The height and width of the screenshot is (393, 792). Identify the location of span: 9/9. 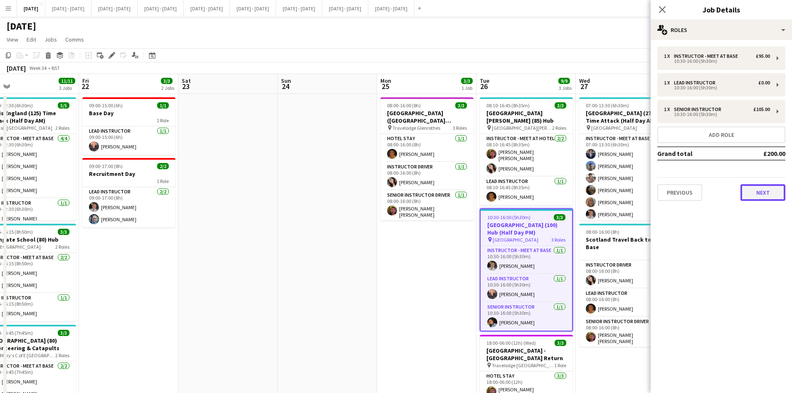
(564, 81).